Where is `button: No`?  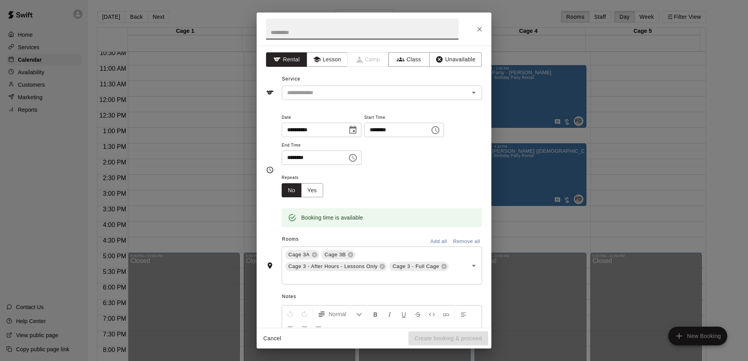 button: No is located at coordinates (291, 190).